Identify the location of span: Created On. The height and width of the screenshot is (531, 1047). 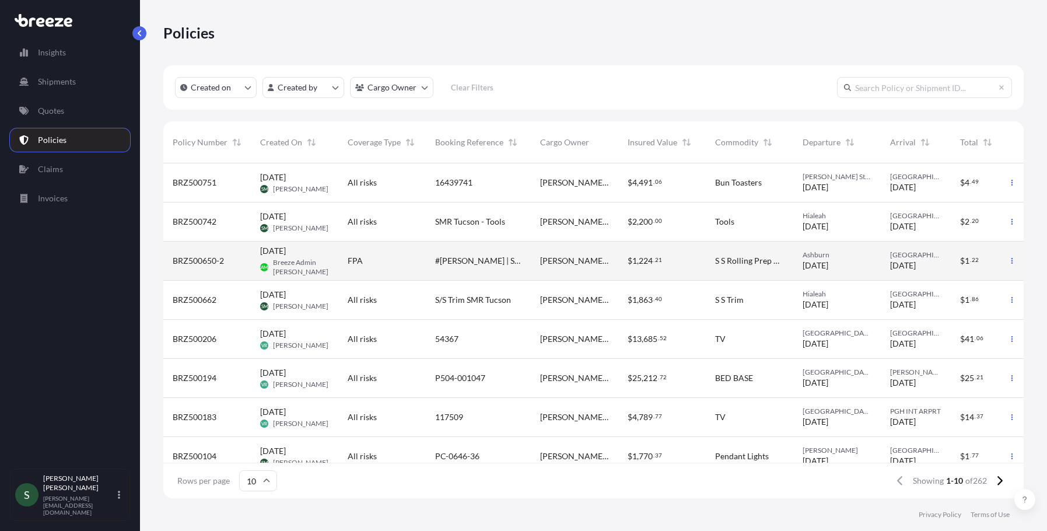
(281, 142).